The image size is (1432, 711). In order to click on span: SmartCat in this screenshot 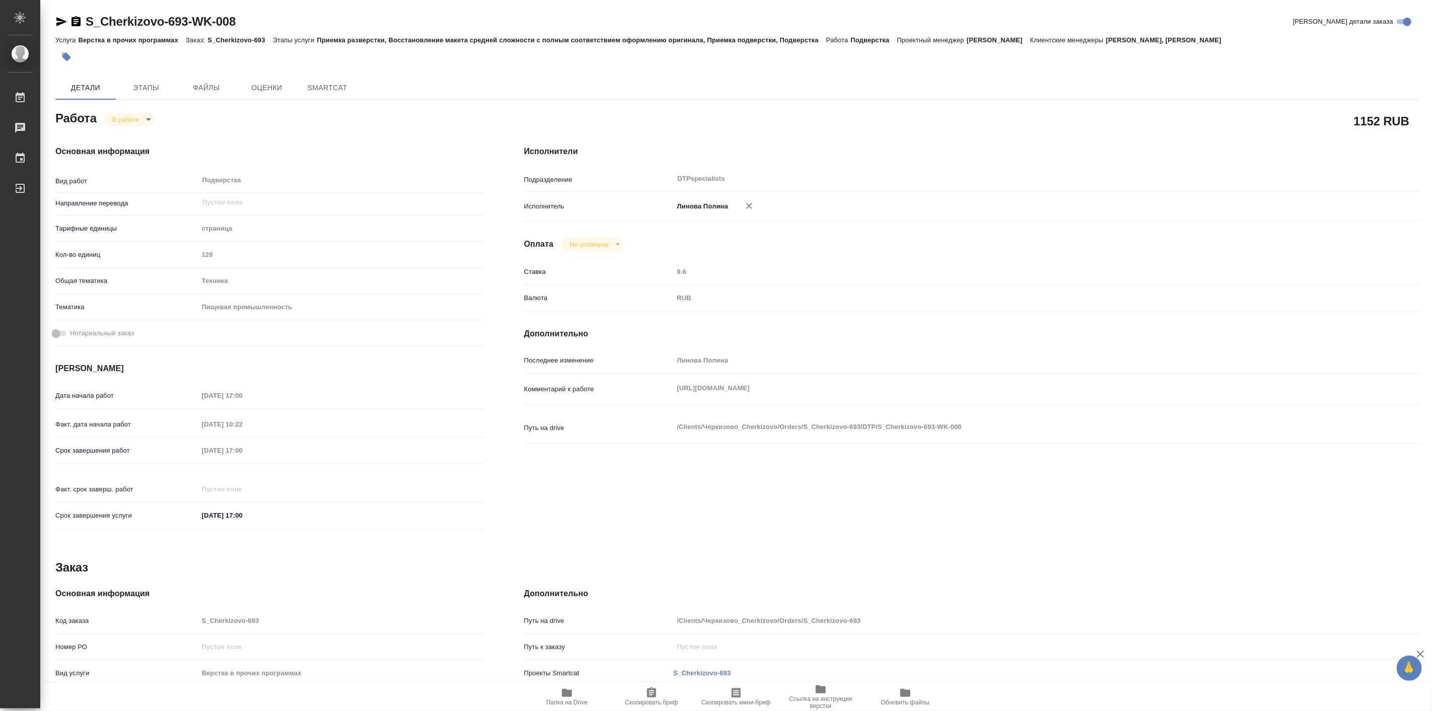, I will do `click(327, 88)`.